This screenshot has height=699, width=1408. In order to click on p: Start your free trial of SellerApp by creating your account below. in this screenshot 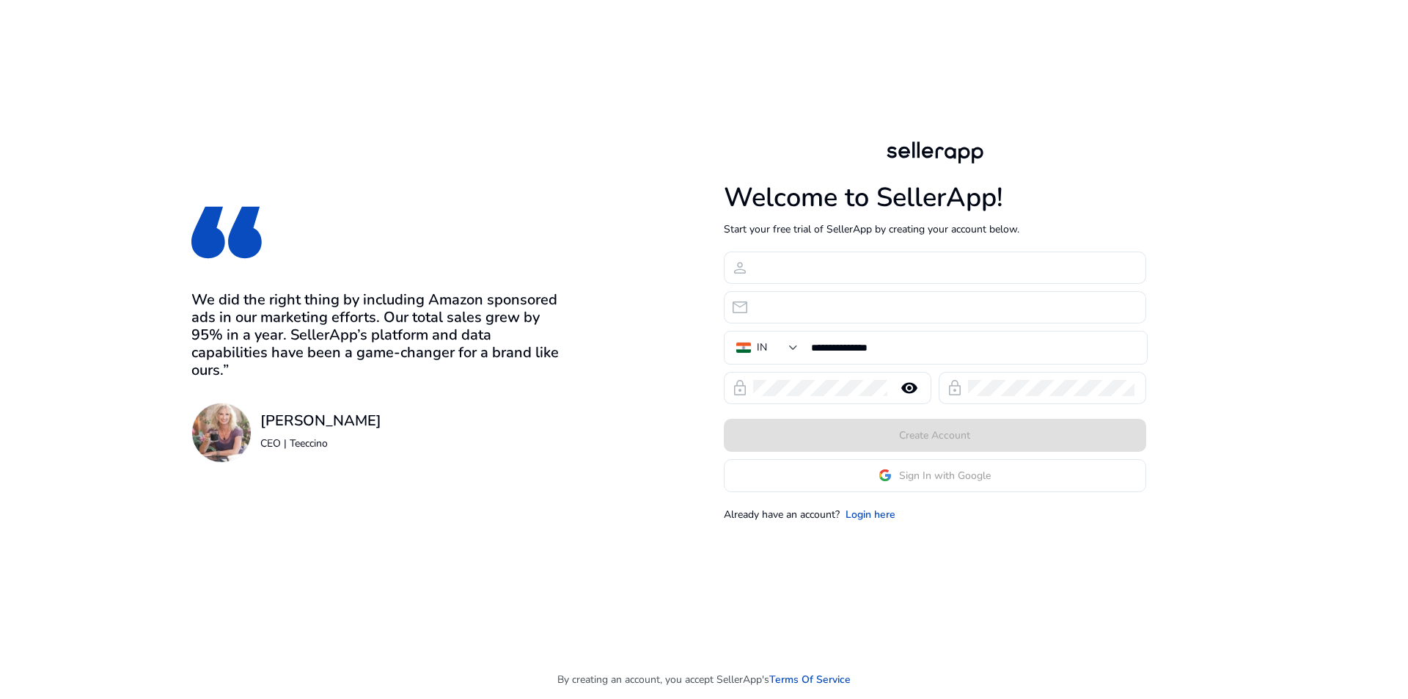, I will do `click(935, 229)`.